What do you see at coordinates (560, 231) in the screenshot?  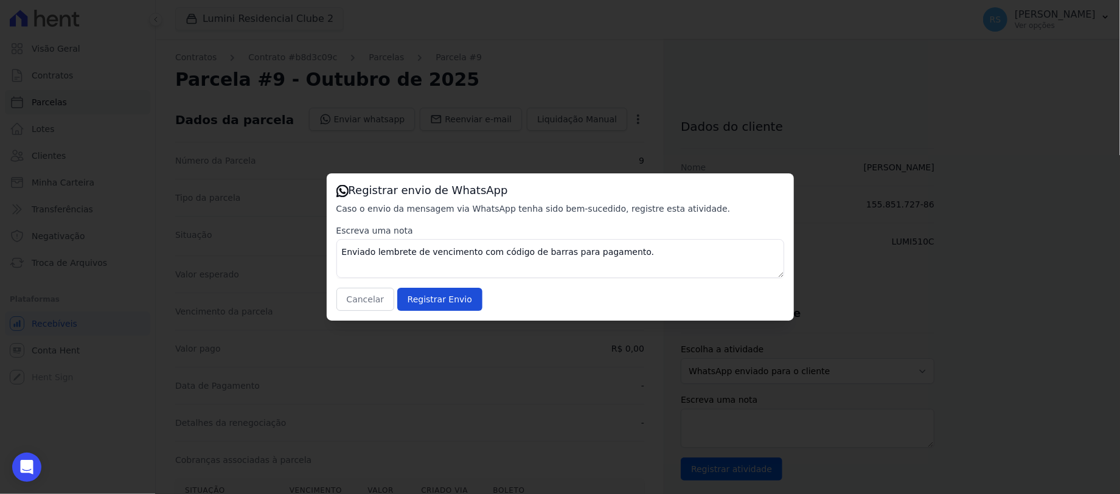 I see `label: Escreva uma nota` at bounding box center [560, 231].